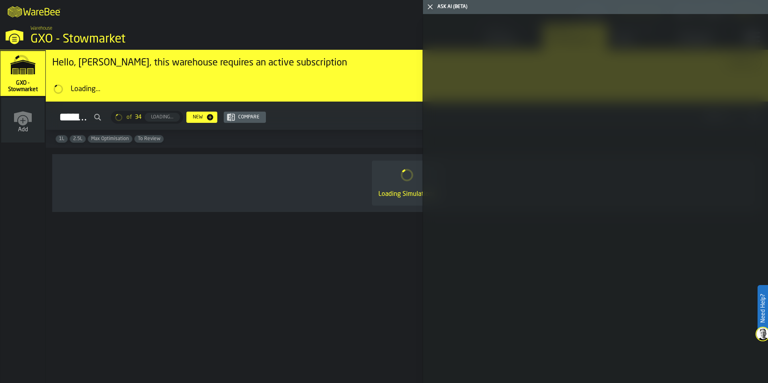 The height and width of the screenshot is (383, 768). I want to click on a: link-to-/wh/i/1f322264-80fa-4175-88bb-566e6213dfa5/simulations, so click(23, 74).